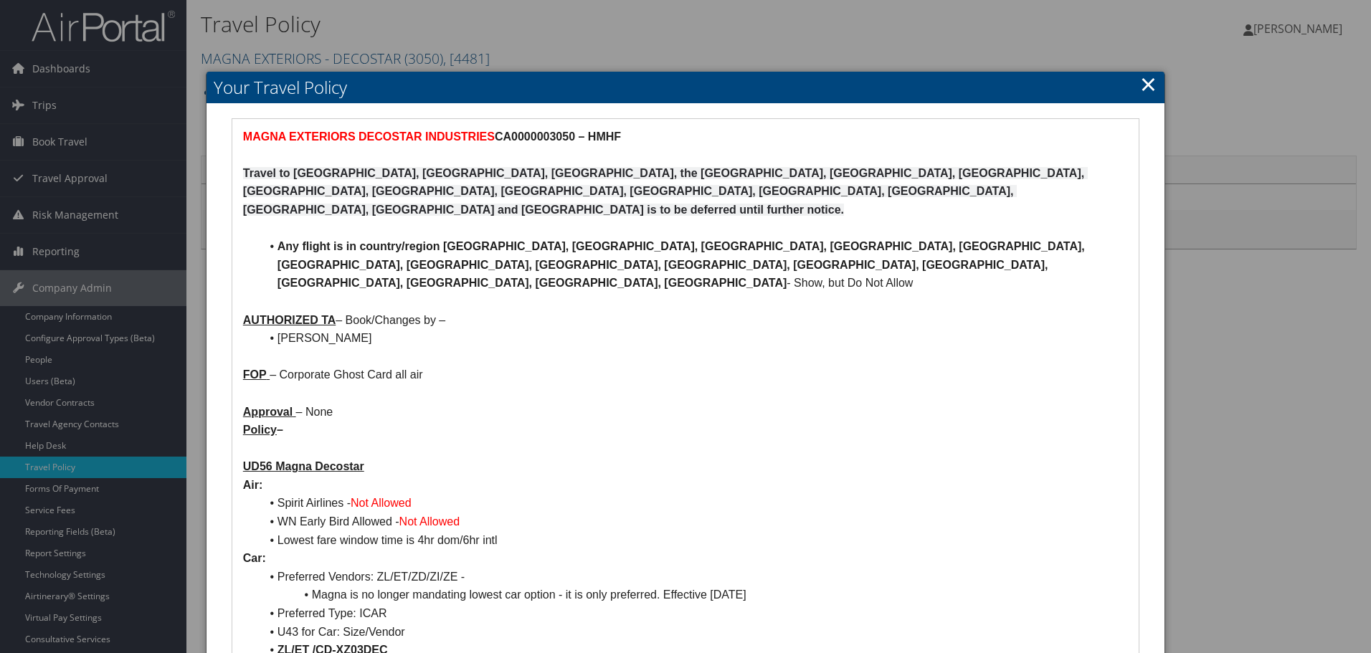 This screenshot has width=1371, height=653. I want to click on strong: MAGNA EXTERIORS DECOSTAR INDUSTRIES, so click(368, 136).